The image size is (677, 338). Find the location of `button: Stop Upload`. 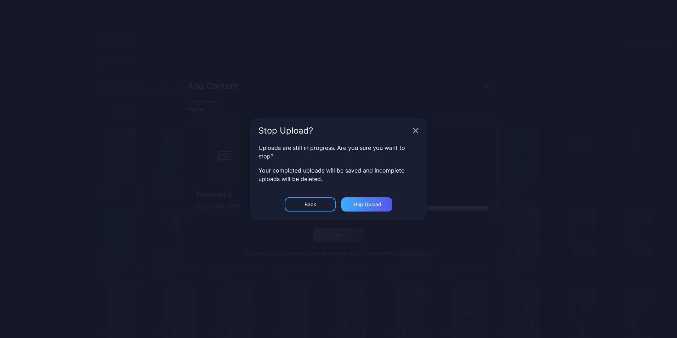

button: Stop Upload is located at coordinates (367, 204).